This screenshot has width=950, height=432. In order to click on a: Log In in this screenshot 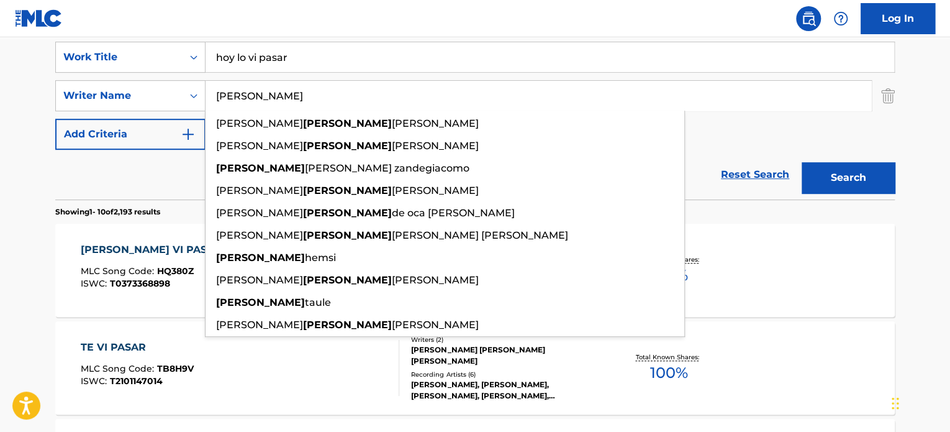, I will do `click(898, 19)`.